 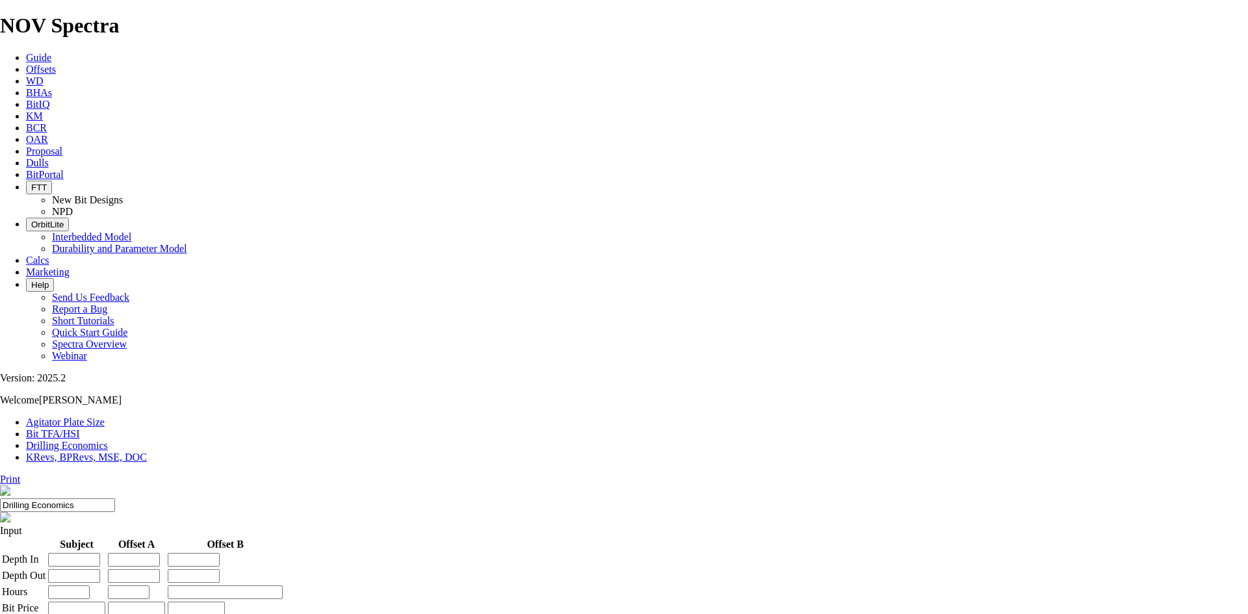 What do you see at coordinates (87, 200) in the screenshot?
I see `a: New Bit Designs` at bounding box center [87, 200].